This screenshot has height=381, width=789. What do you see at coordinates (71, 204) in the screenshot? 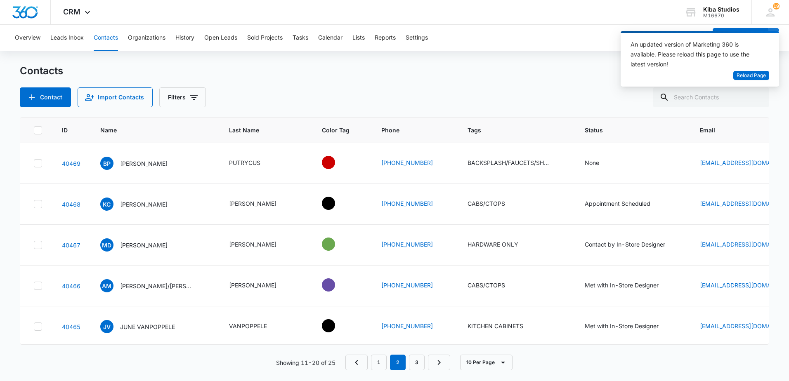
I see `a: Navigate to contact details page for KURT CLARK` at bounding box center [71, 204].